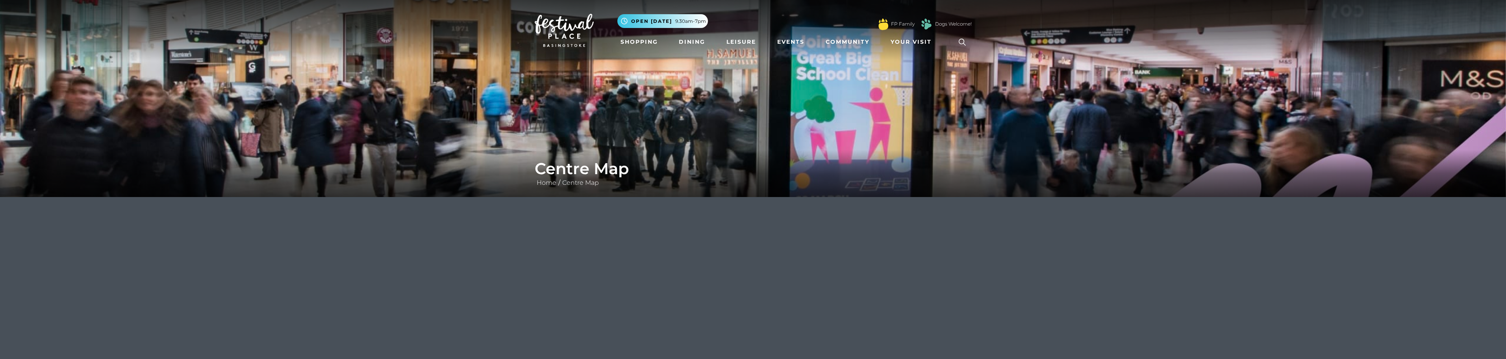 This screenshot has height=359, width=1506. What do you see at coordinates (903, 24) in the screenshot?
I see `a: FP Family` at bounding box center [903, 24].